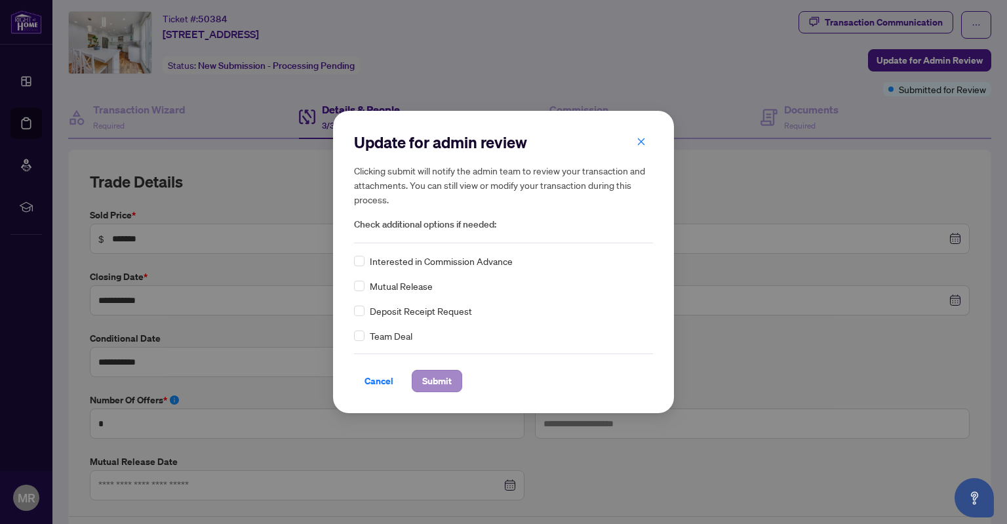 Image resolution: width=1007 pixels, height=524 pixels. I want to click on span: Mutual Release, so click(401, 286).